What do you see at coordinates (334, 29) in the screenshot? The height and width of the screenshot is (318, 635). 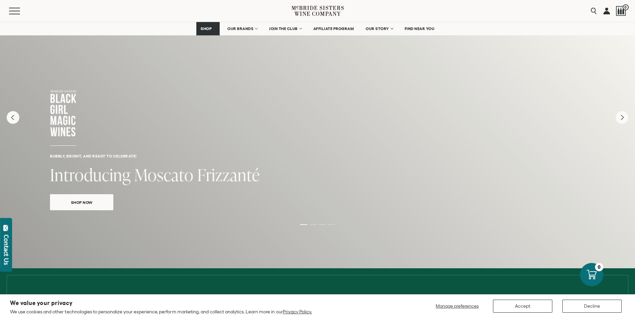 I see `span: AFFILIATE PROGRAM` at bounding box center [334, 29].